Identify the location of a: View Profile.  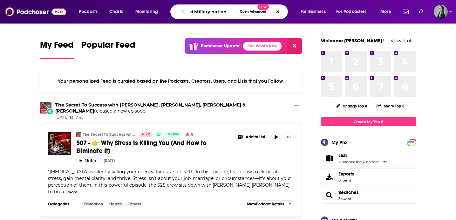
(403, 40).